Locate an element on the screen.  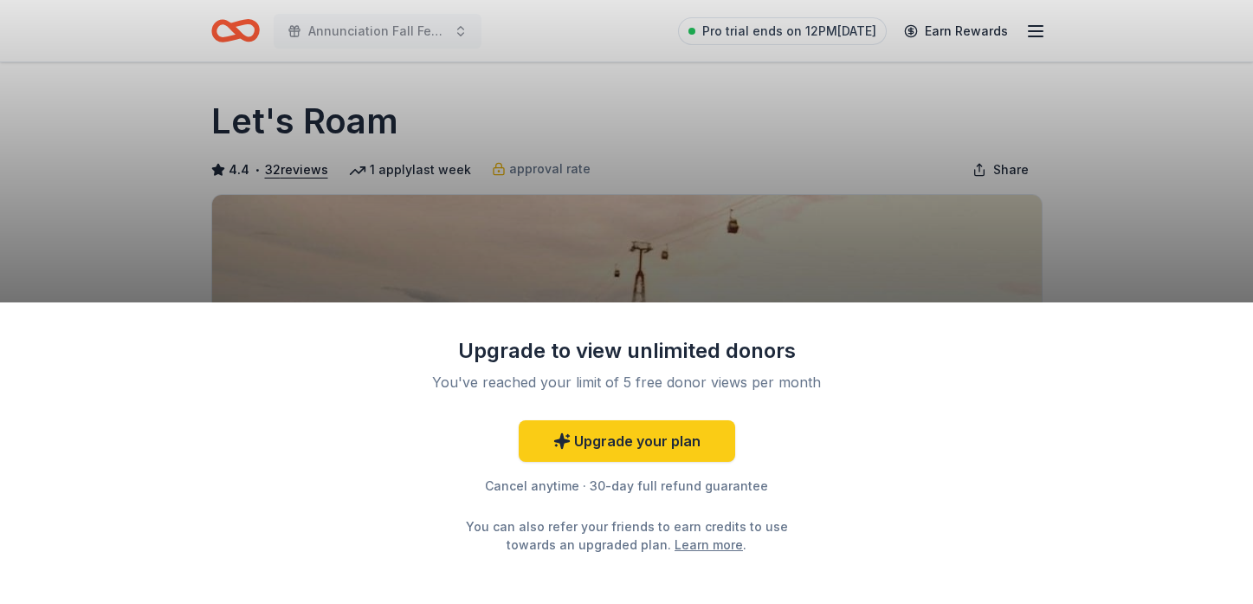
div: Upgrade to view unlimited donors is located at coordinates (627, 351).